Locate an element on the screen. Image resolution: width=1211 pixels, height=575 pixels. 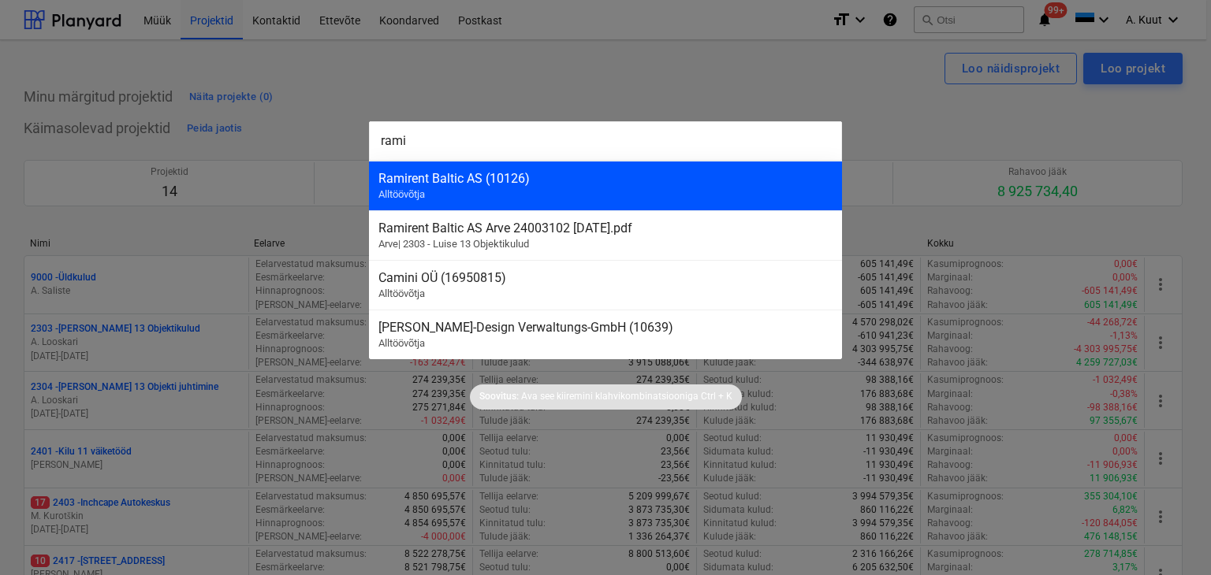
p: Soovitus: is located at coordinates (499, 396).